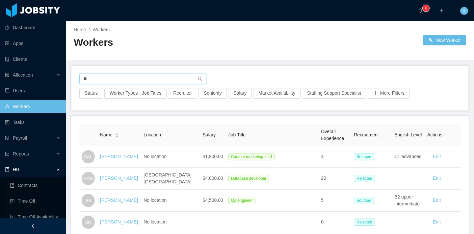  I want to click on button: Status, so click(91, 93).